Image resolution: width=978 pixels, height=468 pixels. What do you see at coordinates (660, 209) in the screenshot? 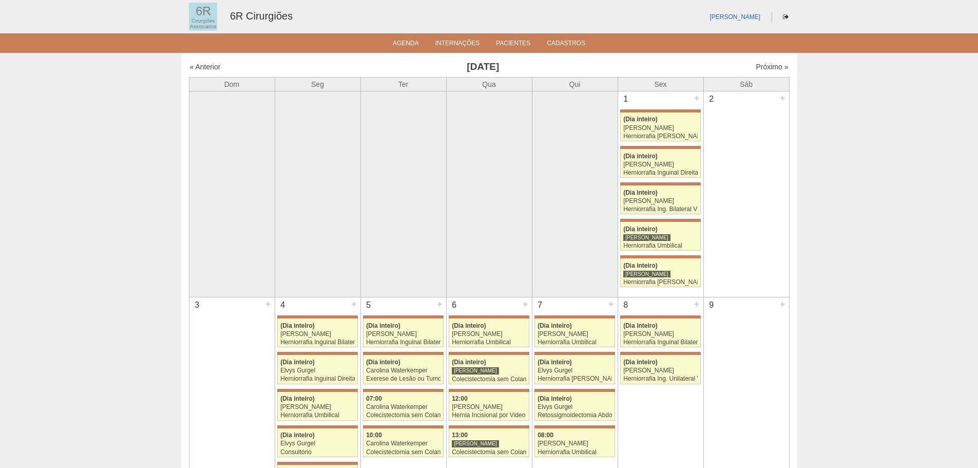
I see `div: Herniorrafia Ing. Bilateral VL` at bounding box center [660, 209].